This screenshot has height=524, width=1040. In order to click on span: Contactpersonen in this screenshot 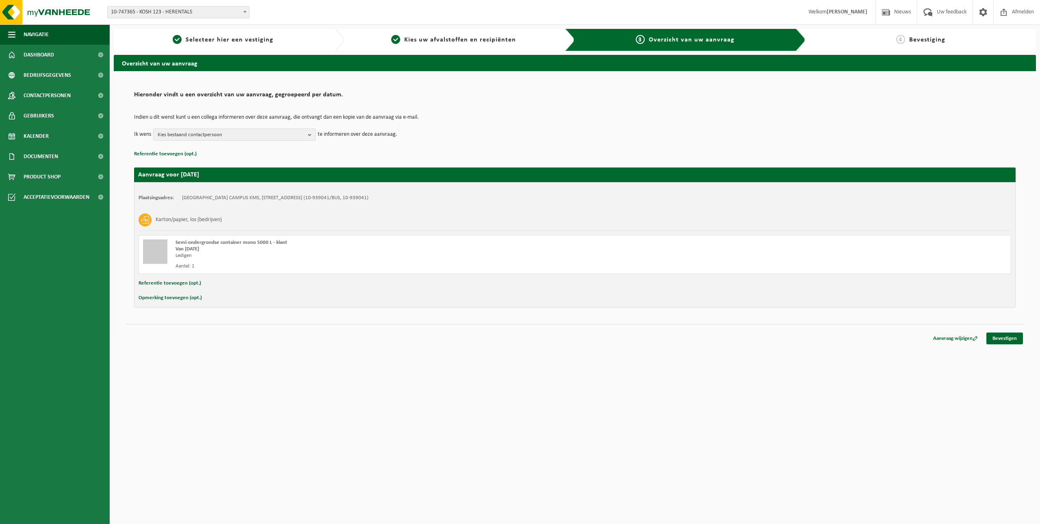, I will do `click(47, 95)`.